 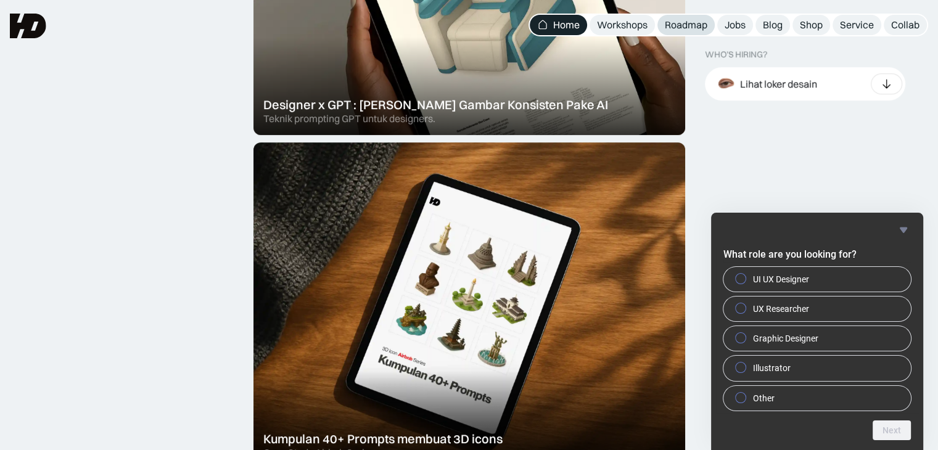 I want to click on div: Shop, so click(x=811, y=25).